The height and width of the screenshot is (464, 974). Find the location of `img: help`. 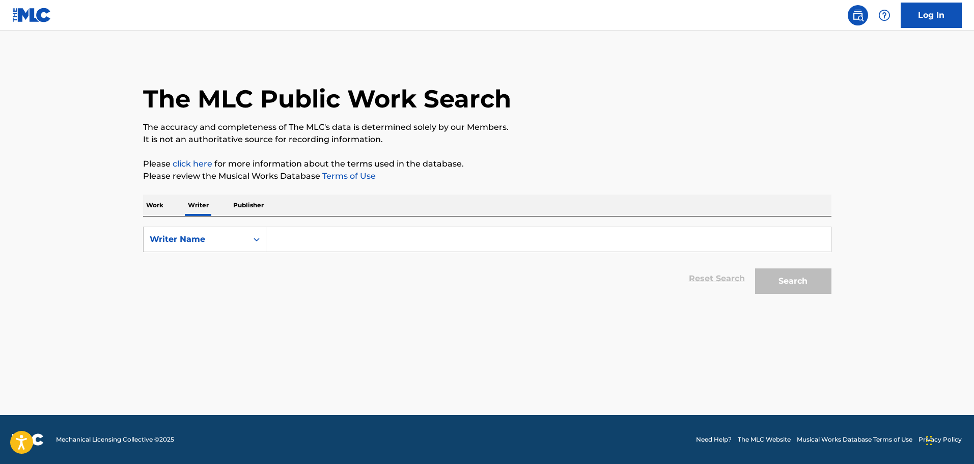

img: help is located at coordinates (884, 15).